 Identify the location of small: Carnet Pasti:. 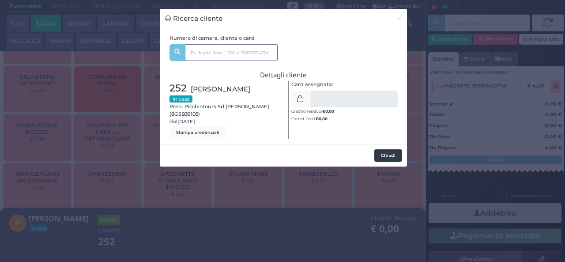
(310, 118).